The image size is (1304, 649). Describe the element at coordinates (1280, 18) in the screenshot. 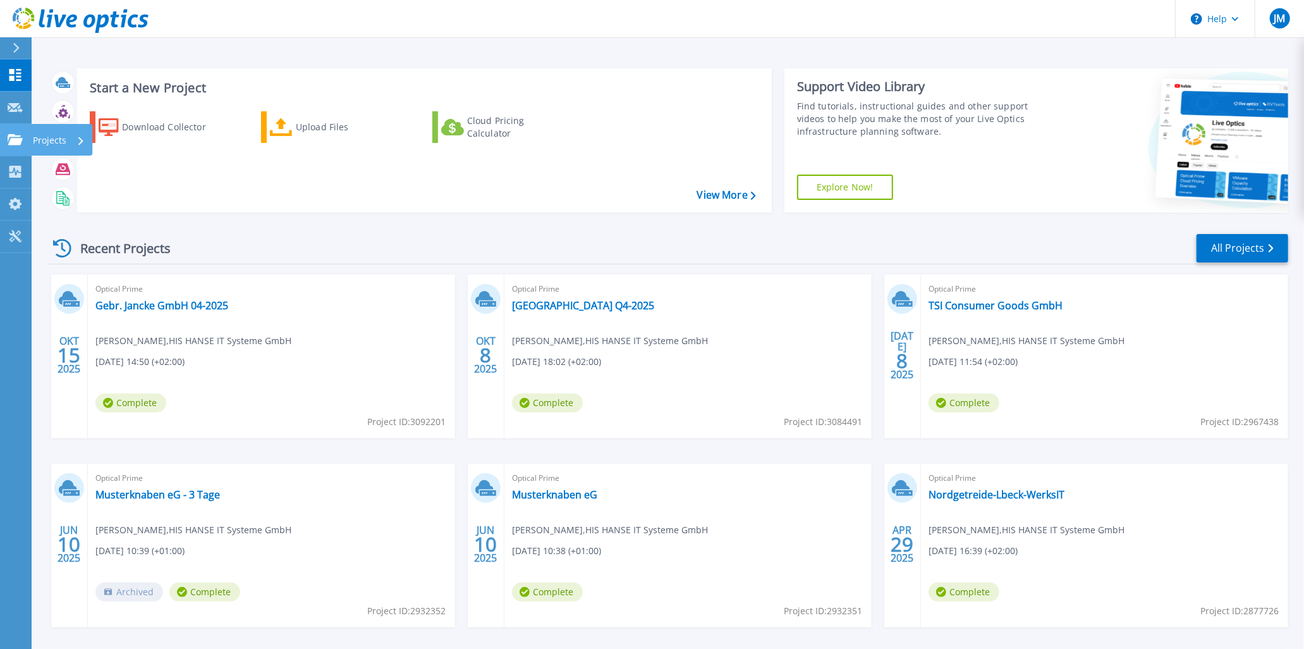

I see `span: JM` at that location.